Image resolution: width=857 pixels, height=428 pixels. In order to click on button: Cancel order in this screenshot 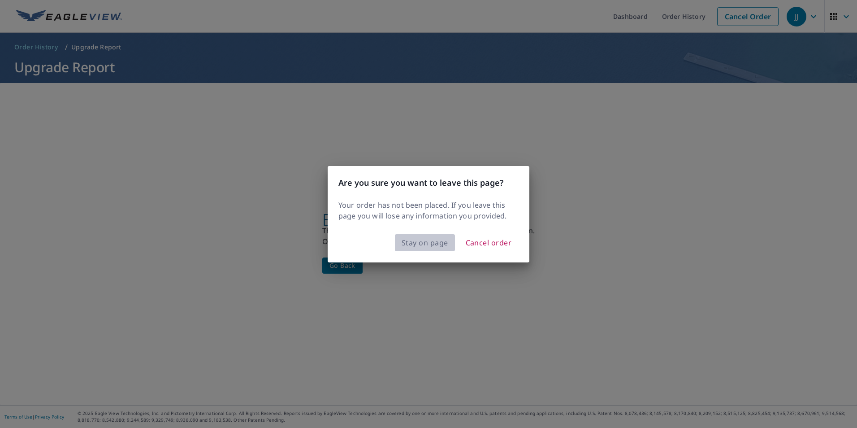, I will do `click(489, 243)`.